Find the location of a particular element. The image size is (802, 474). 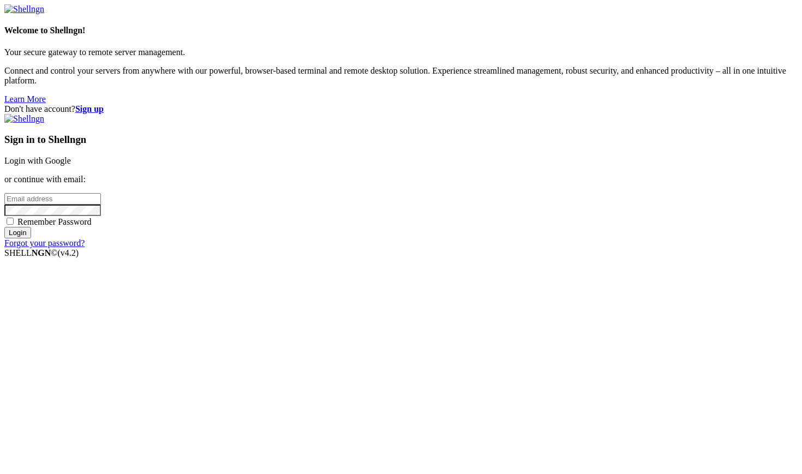

p: Your secure gateway to remote server management. is located at coordinates (401, 52).